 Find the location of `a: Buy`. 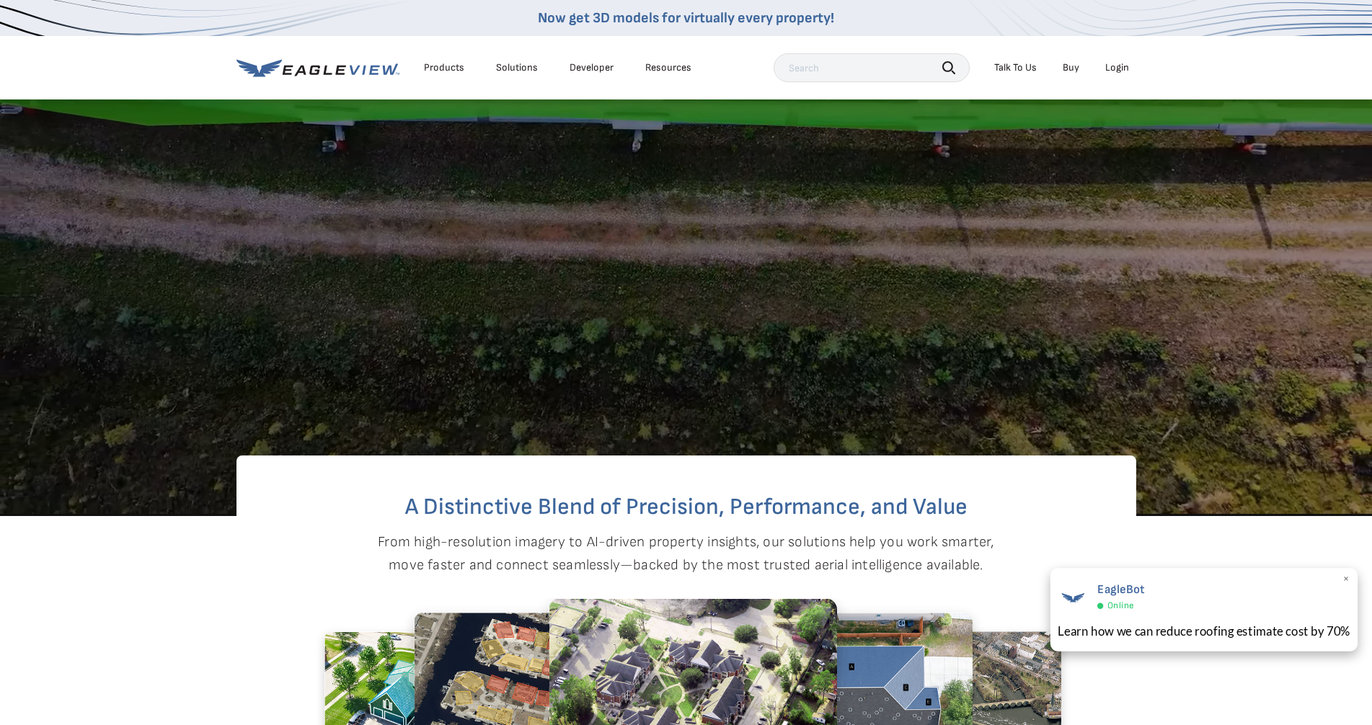

a: Buy is located at coordinates (1071, 68).